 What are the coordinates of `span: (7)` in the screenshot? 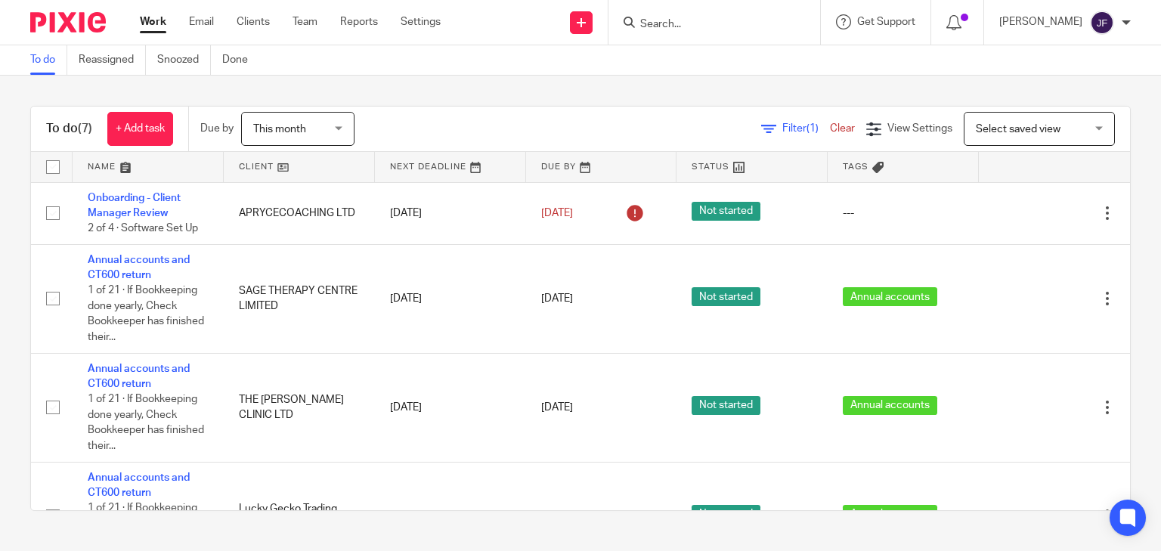 It's located at (85, 129).